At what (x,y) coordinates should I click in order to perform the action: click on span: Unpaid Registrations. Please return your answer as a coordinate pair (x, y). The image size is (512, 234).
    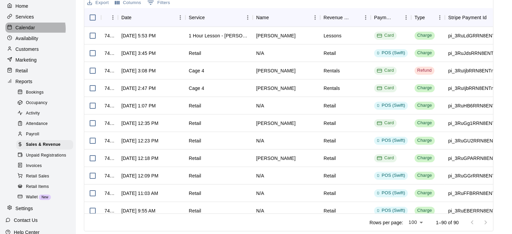
    Looking at the image, I should click on (46, 156).